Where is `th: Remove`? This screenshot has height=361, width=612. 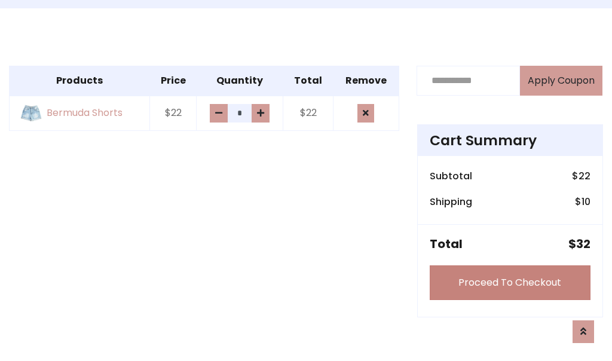 th: Remove is located at coordinates (366, 81).